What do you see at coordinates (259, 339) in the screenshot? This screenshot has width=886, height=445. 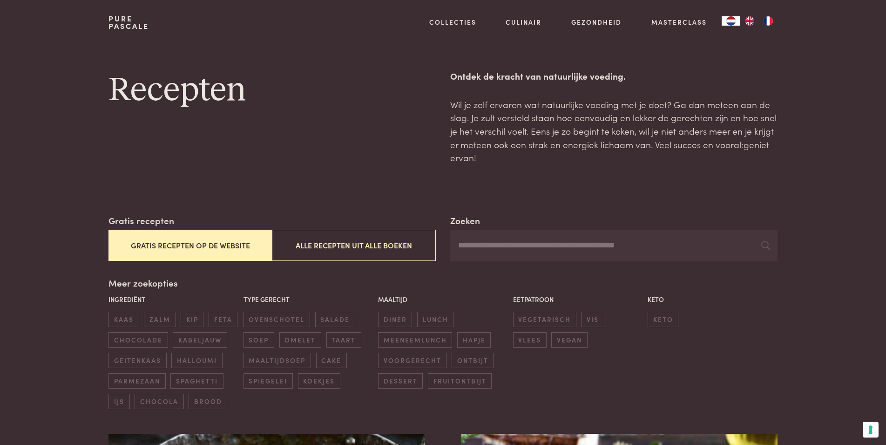 I see `span: soep` at bounding box center [259, 339].